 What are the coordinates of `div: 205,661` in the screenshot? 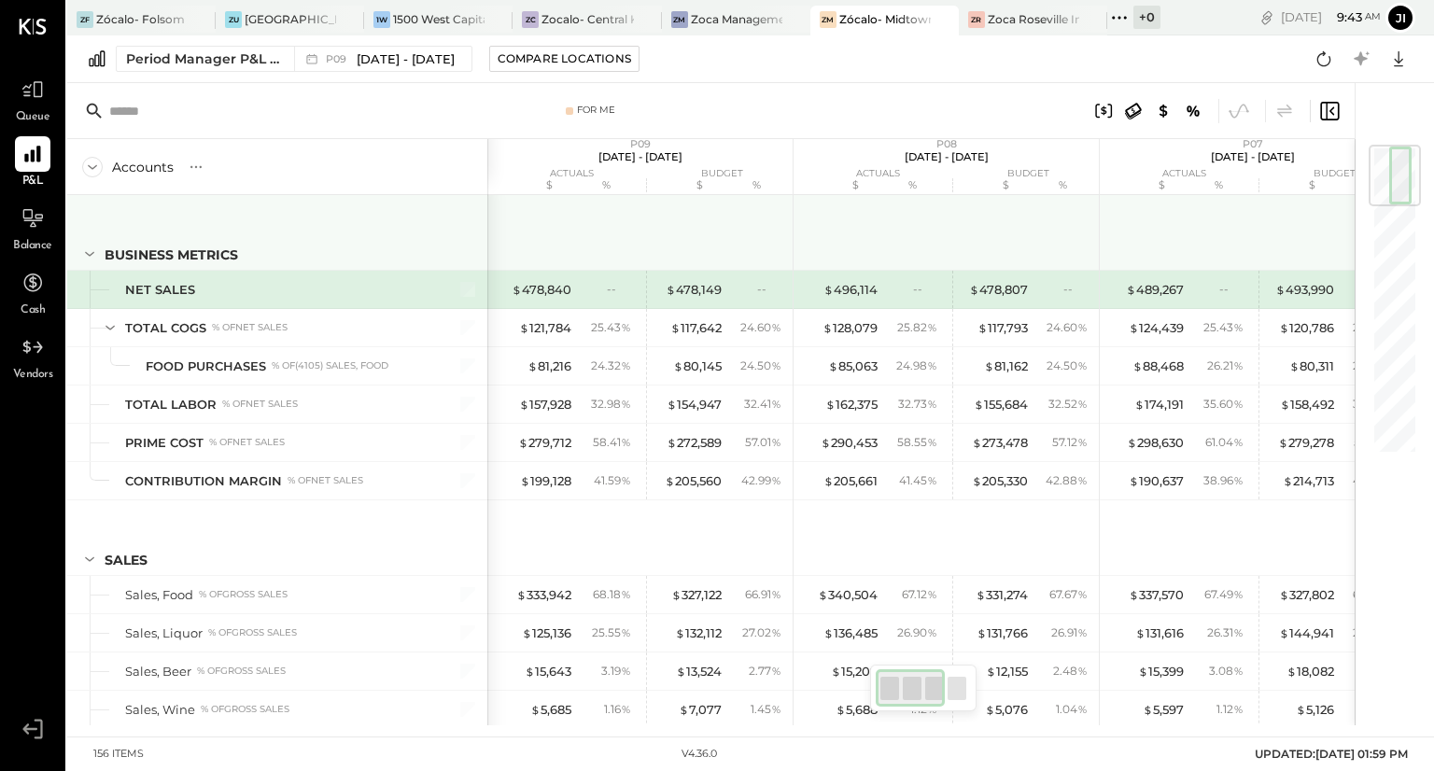 It's located at (851, 481).